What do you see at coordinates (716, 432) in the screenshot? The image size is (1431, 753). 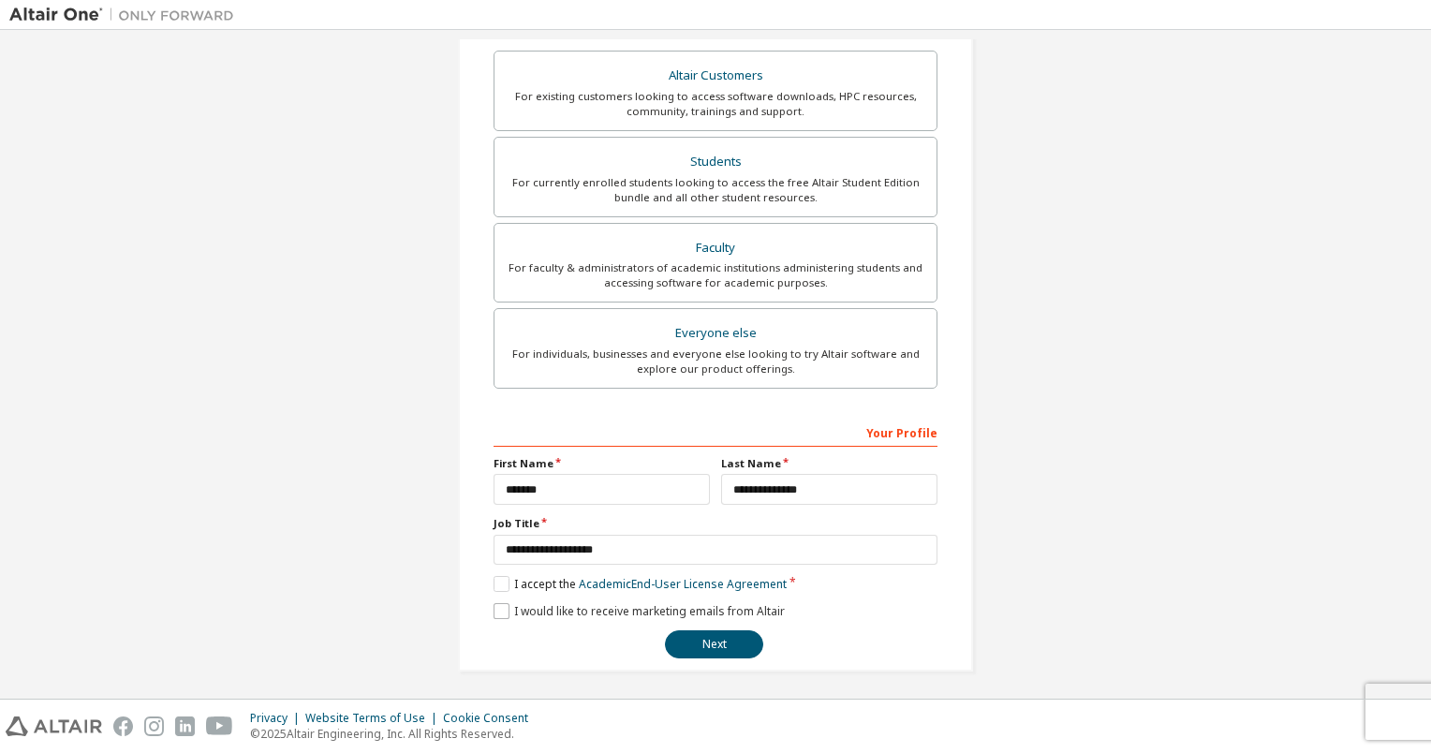 I see `div: Your Profile` at bounding box center [716, 432].